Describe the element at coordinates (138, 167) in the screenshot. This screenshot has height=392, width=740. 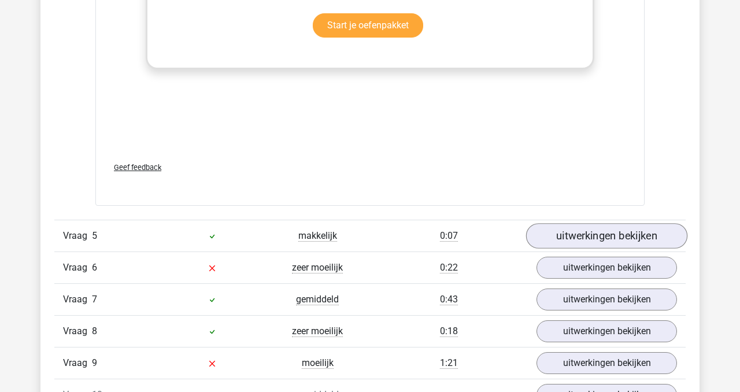
I see `span: Geef feedback` at that location.